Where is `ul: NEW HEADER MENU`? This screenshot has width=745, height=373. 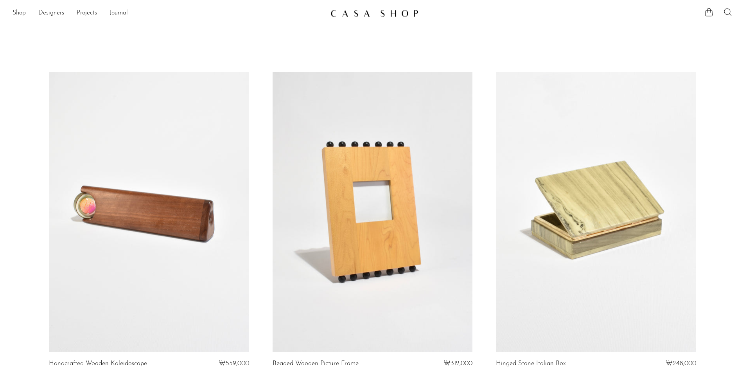 ul: NEW HEADER MENU is located at coordinates (168, 13).